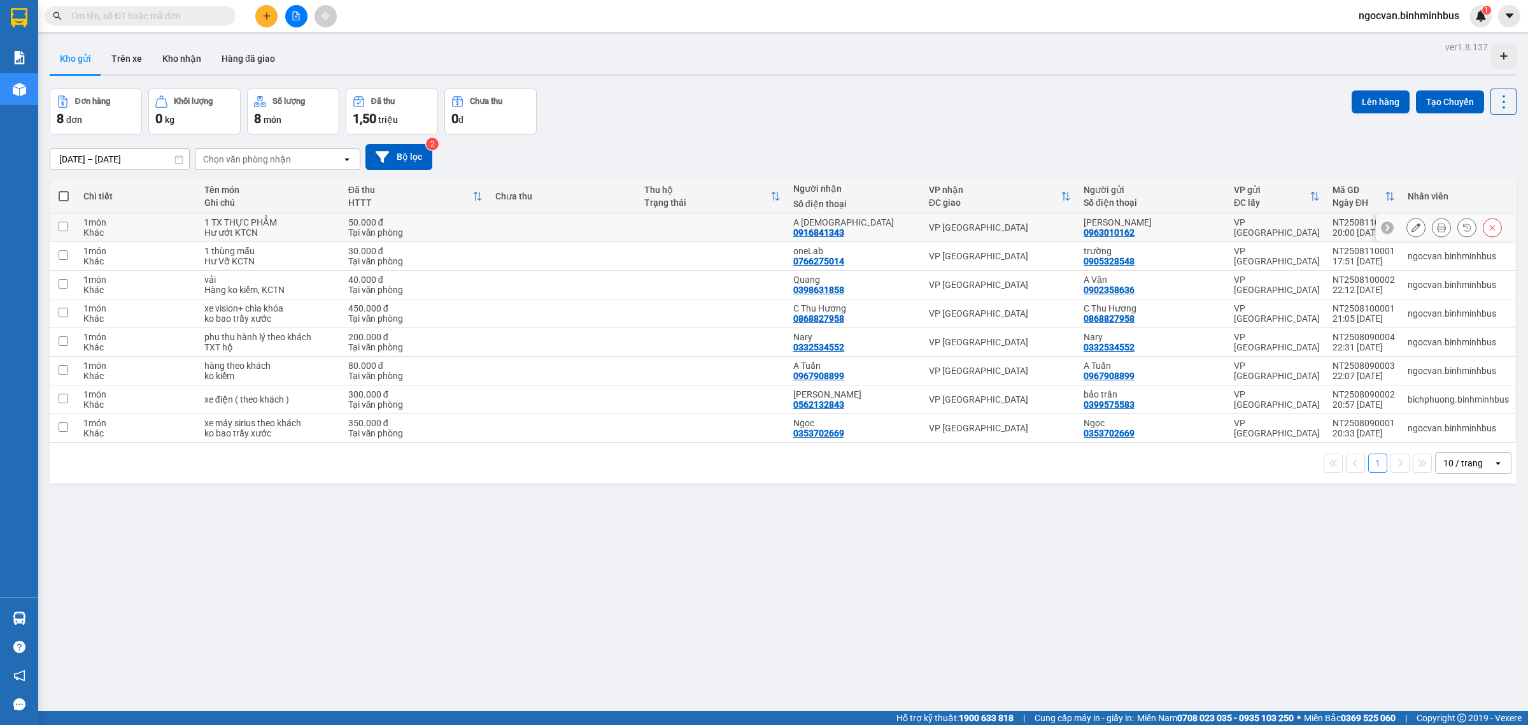 Image resolution: width=1528 pixels, height=725 pixels. Describe the element at coordinates (270, 399) in the screenshot. I see `div: xe điện ( theo khách )` at that location.